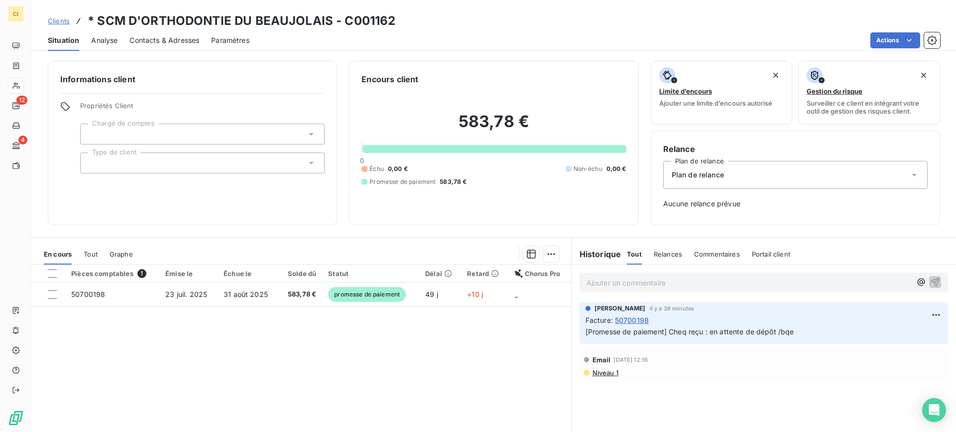 Image resolution: width=956 pixels, height=432 pixels. I want to click on span: il y a 36 minutes, so click(672, 308).